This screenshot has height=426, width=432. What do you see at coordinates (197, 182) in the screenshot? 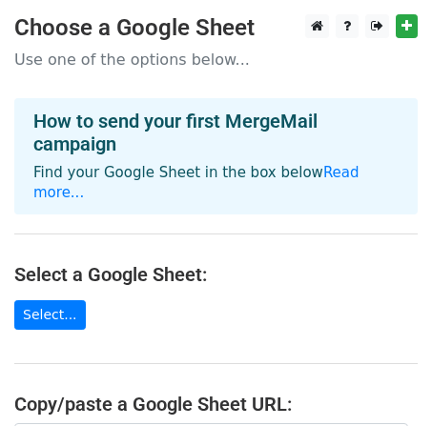
I see `a: Read more...` at bounding box center [197, 182].